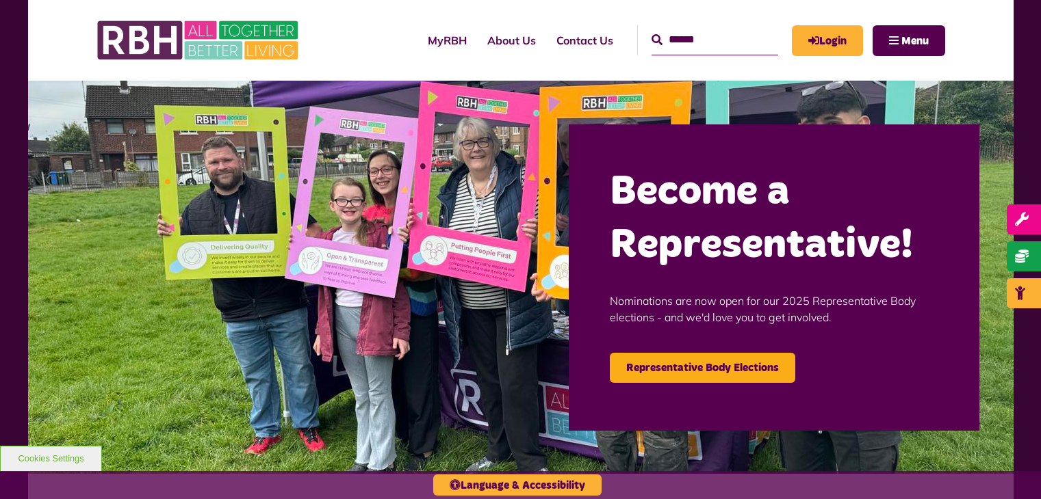 The image size is (1041, 499). I want to click on img: RBH, so click(199, 40).